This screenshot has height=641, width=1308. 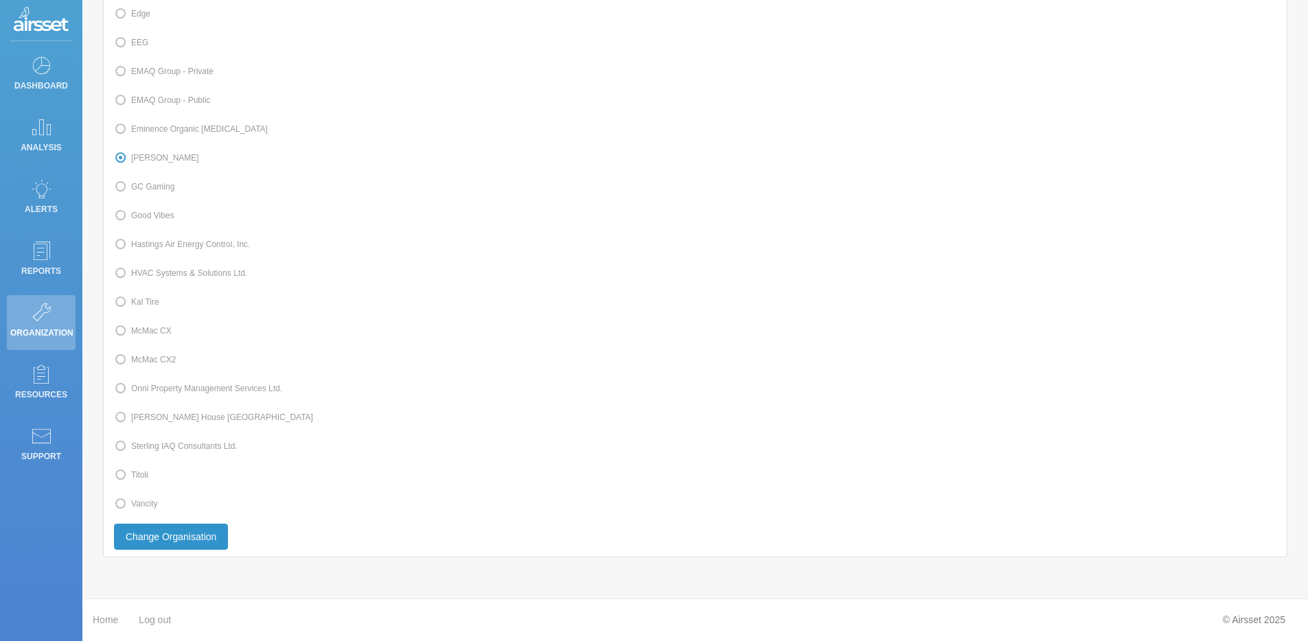 I want to click on label: HVAC Systems & Solutions Ltd., so click(x=181, y=273).